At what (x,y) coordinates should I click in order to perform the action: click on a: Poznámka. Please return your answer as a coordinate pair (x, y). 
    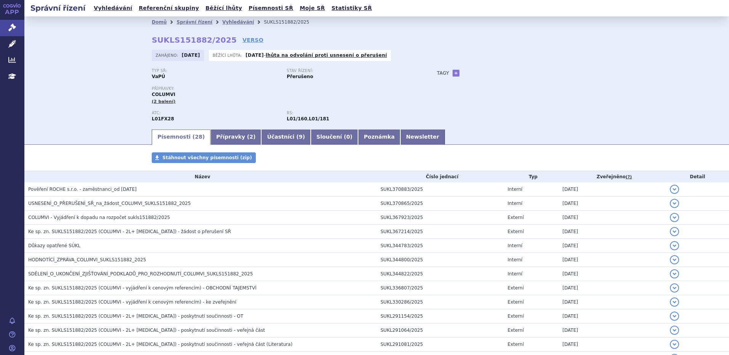
    Looking at the image, I should click on (379, 137).